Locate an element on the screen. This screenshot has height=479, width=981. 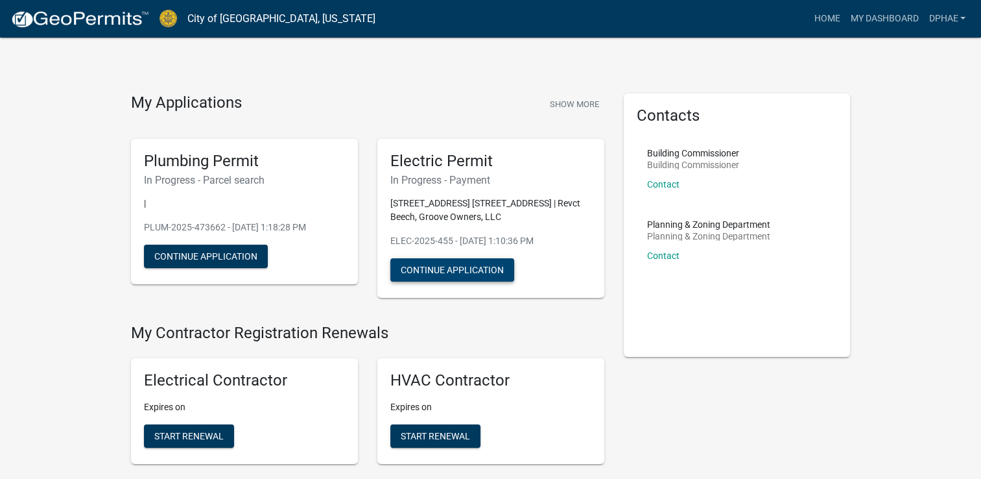
h4: My Contractor Registration Renewals is located at coordinates (368, 333).